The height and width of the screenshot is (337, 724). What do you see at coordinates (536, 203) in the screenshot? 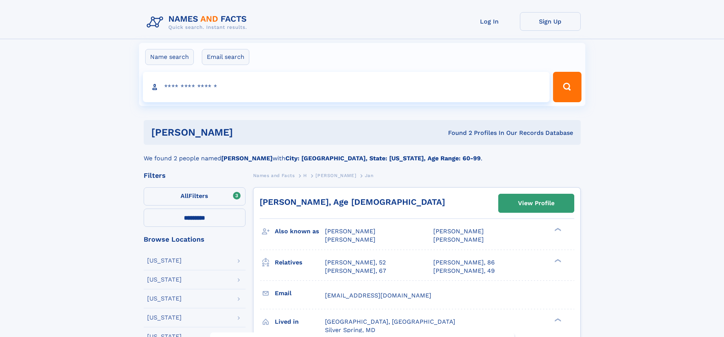
I see `div: View Profile` at bounding box center [536, 203].